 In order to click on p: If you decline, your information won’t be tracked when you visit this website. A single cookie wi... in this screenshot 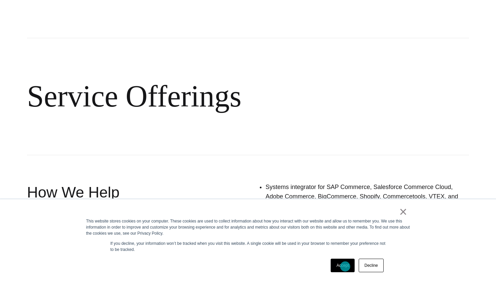, I will do `click(248, 246)`.